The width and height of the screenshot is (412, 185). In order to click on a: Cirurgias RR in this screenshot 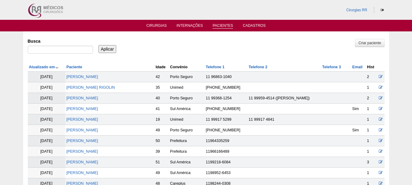, I will do `click(357, 10)`.